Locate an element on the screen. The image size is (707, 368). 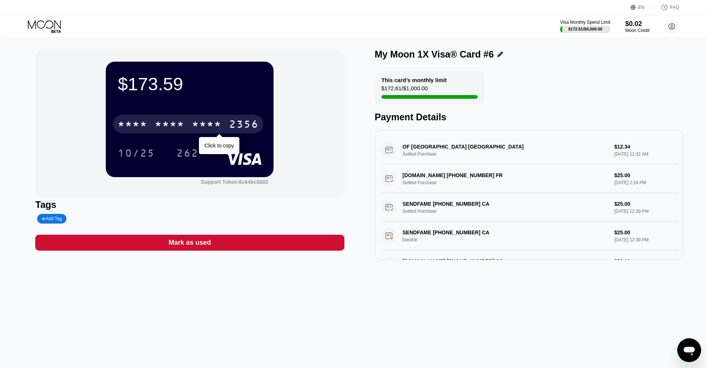
div: Tags is located at coordinates (190, 205).